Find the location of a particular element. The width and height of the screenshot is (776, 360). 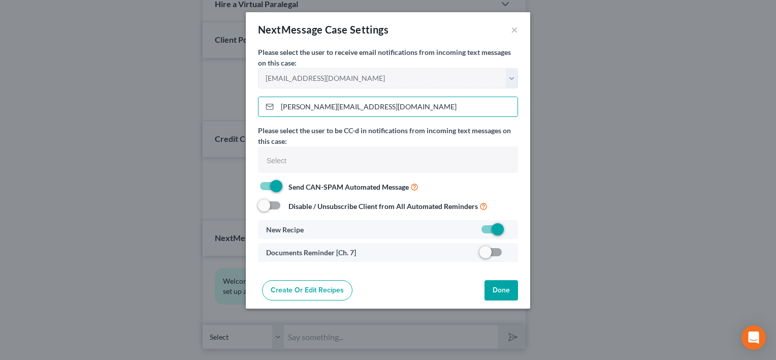

a: Create or Edit Recipes is located at coordinates (307, 290).